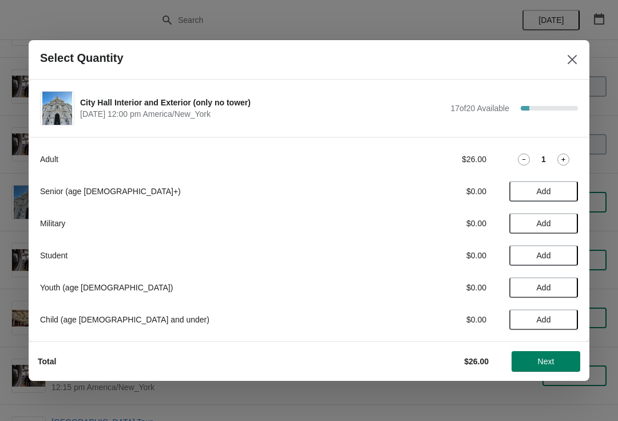 The width and height of the screenshot is (618, 421). I want to click on img: City Hall Interior and Exterior (only no tower) | | September 16 | 12:00 pm America/New_York, so click(57, 108).